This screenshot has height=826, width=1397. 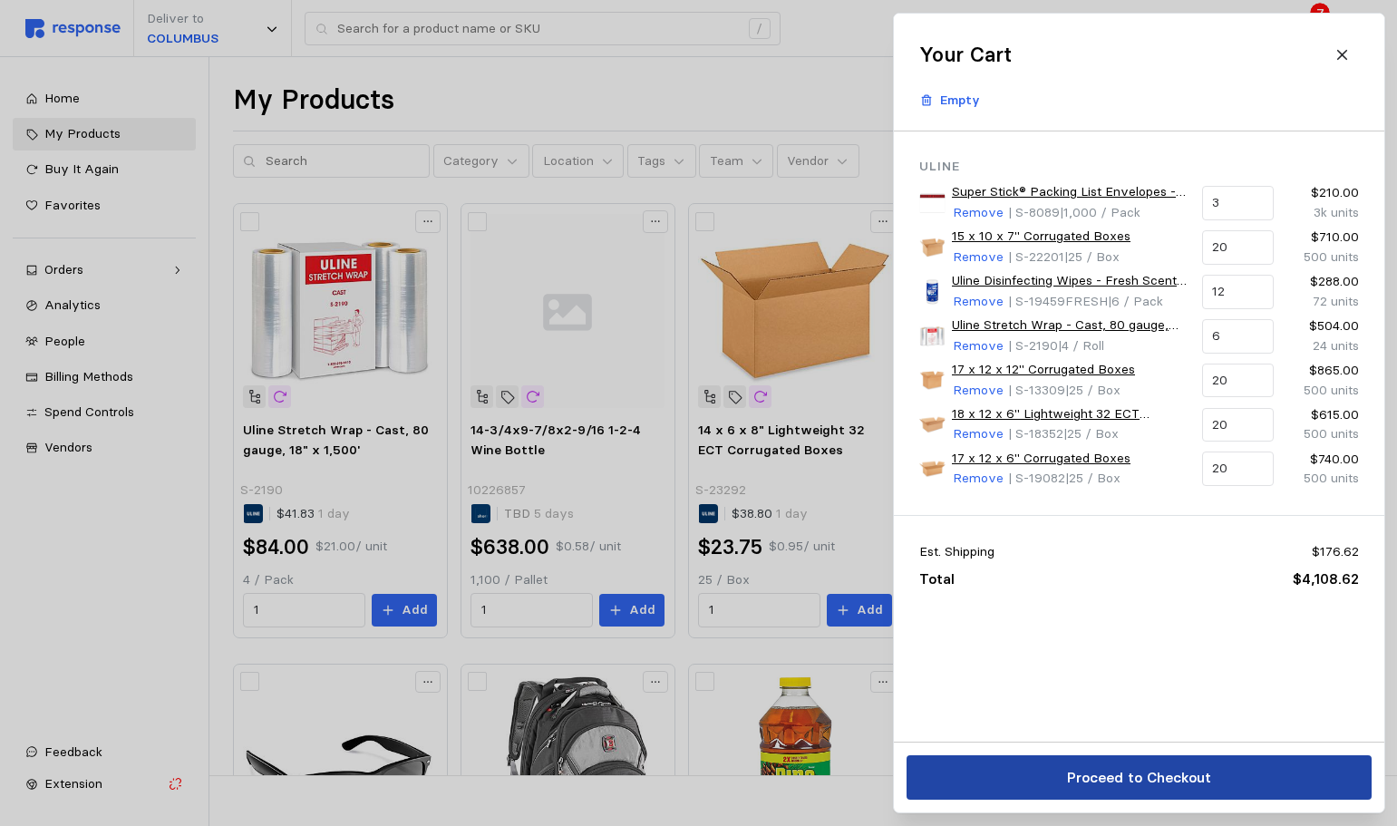 I want to click on p: $288.00, so click(x=1322, y=282).